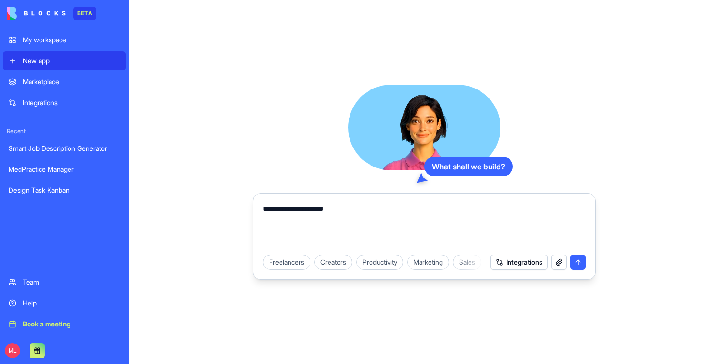 The image size is (720, 364). Describe the element at coordinates (64, 131) in the screenshot. I see `span: Recent` at that location.